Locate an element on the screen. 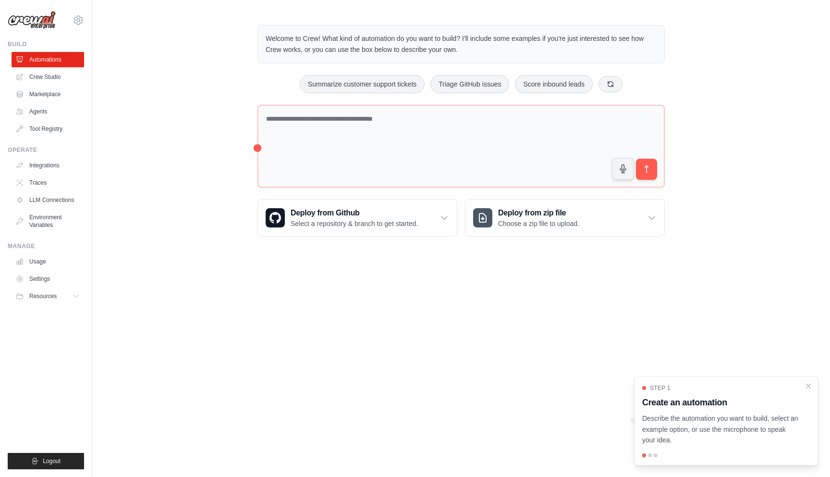 This screenshot has width=830, height=477. h3: Deploy from zip file is located at coordinates (539, 213).